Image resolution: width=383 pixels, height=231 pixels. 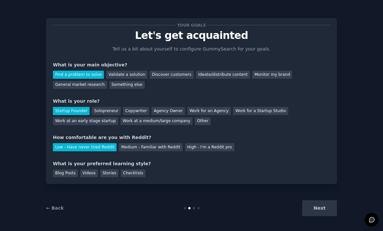 What do you see at coordinates (109, 174) in the screenshot?
I see `div: Stories` at bounding box center [109, 174].